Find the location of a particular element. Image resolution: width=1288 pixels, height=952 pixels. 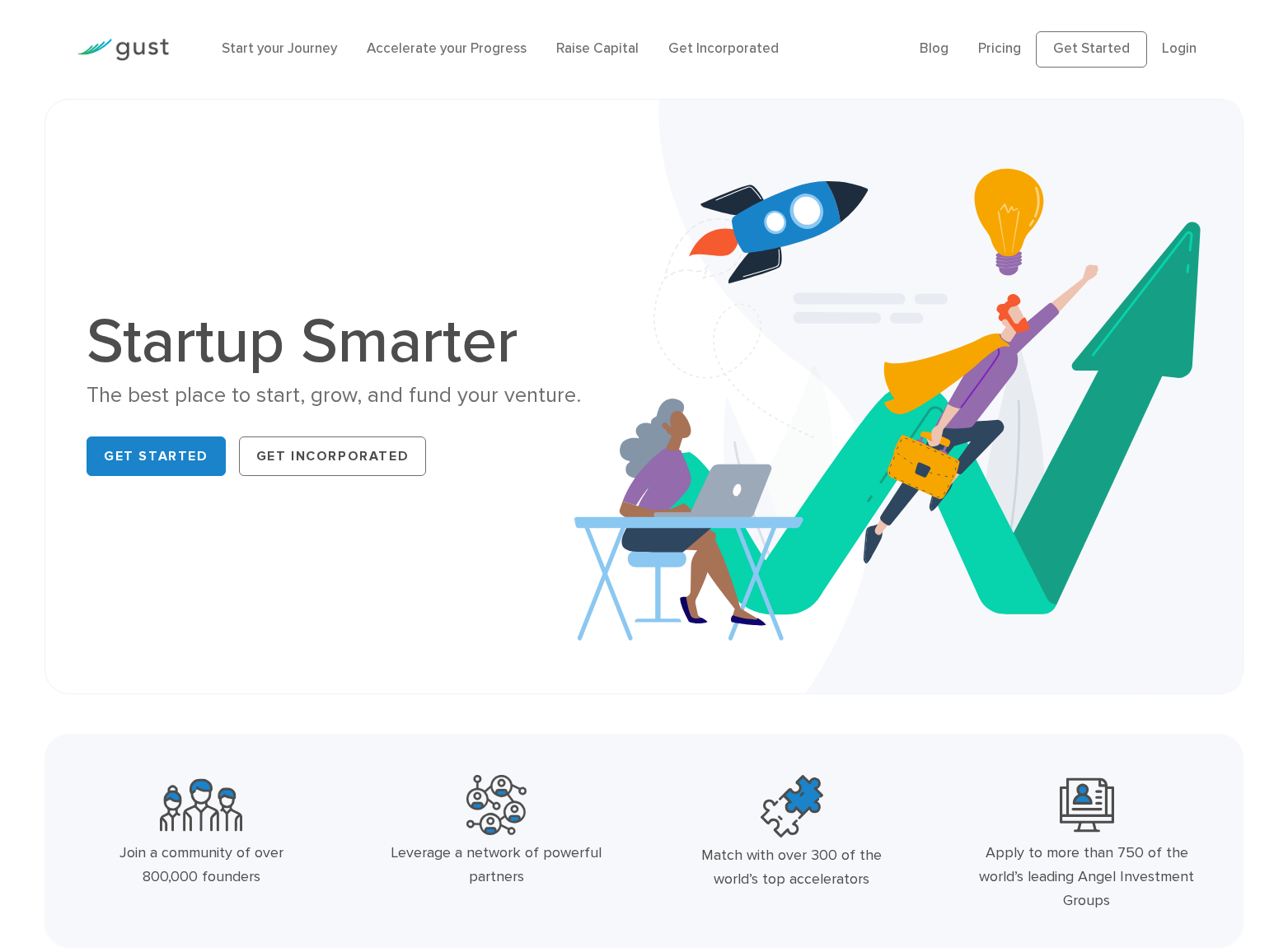

a: Accelerate your Progress is located at coordinates (447, 48).